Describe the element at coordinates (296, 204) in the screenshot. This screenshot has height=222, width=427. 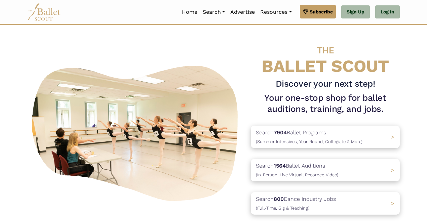
I see `p: Search Dance Industry Jobs` at that location.